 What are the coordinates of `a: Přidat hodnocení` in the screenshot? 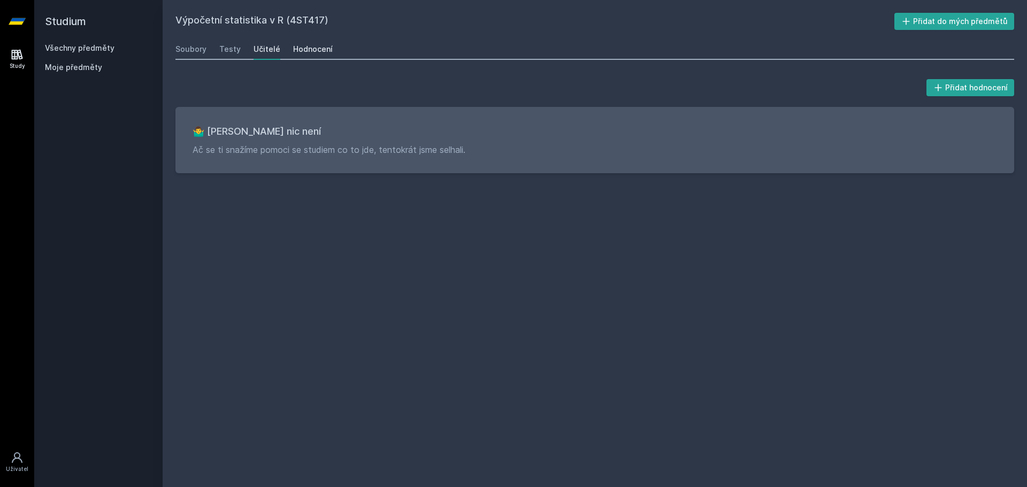 It's located at (971, 88).